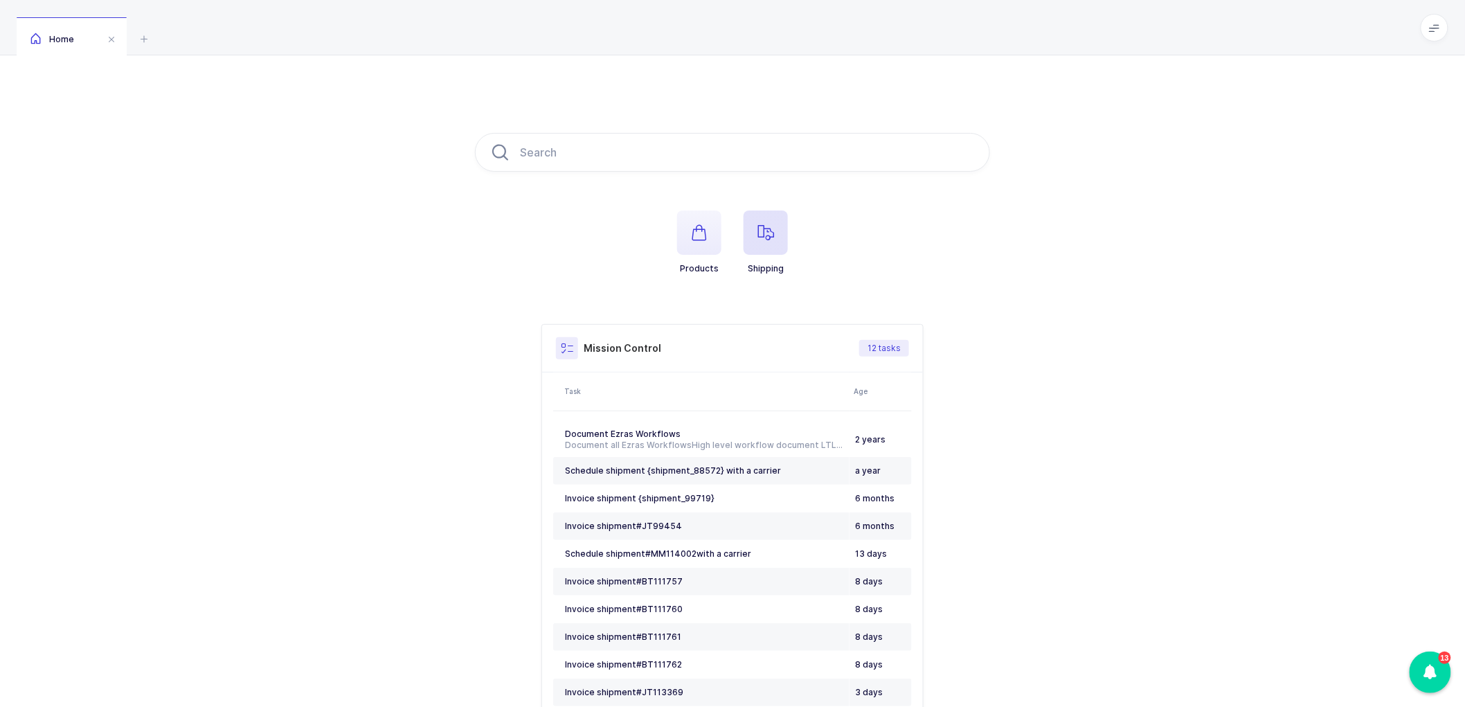  Describe the element at coordinates (673, 470) in the screenshot. I see `span: Schedule shipment {shipment_88572} with a carrier` at that location.